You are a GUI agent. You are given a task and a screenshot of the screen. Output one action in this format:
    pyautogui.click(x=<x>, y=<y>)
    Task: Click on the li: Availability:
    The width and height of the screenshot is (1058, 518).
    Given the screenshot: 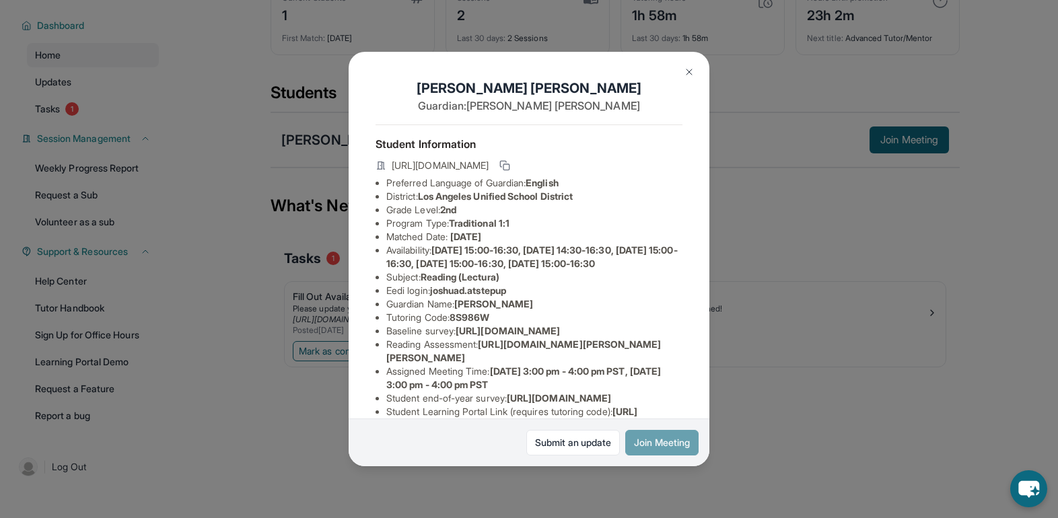 What is the action you would take?
    pyautogui.click(x=535, y=257)
    